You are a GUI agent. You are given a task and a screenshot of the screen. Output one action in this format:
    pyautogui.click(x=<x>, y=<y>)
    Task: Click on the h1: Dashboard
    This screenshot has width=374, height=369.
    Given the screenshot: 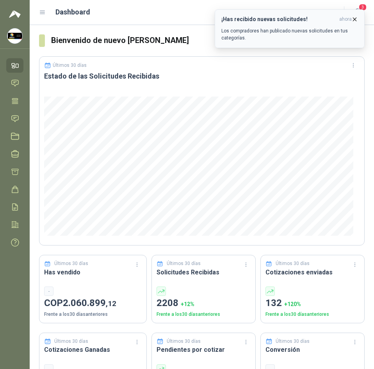 What is the action you would take?
    pyautogui.click(x=73, y=12)
    